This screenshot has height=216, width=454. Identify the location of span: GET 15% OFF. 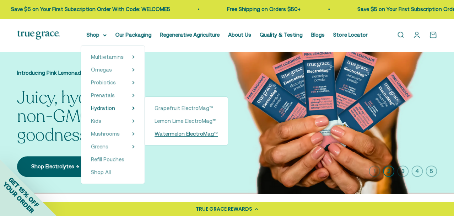
(23, 192).